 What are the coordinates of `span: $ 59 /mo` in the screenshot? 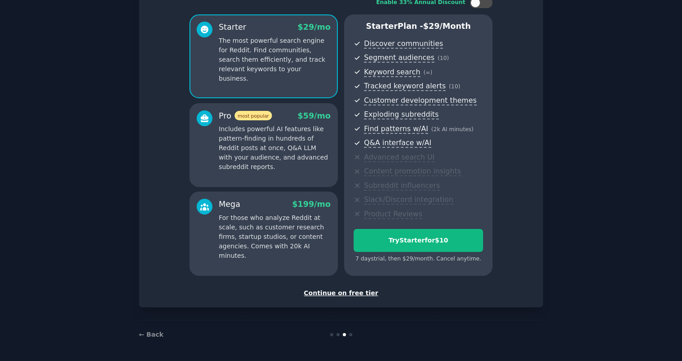 It's located at (314, 116).